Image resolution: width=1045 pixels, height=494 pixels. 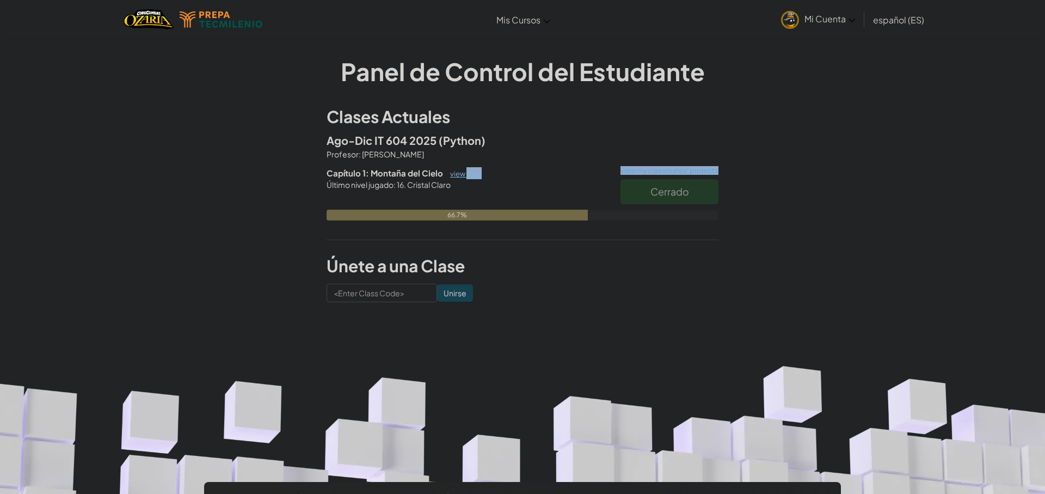 What do you see at coordinates (149, 19) in the screenshot?
I see `a: Ozaria by CodeCombat logo` at bounding box center [149, 19].